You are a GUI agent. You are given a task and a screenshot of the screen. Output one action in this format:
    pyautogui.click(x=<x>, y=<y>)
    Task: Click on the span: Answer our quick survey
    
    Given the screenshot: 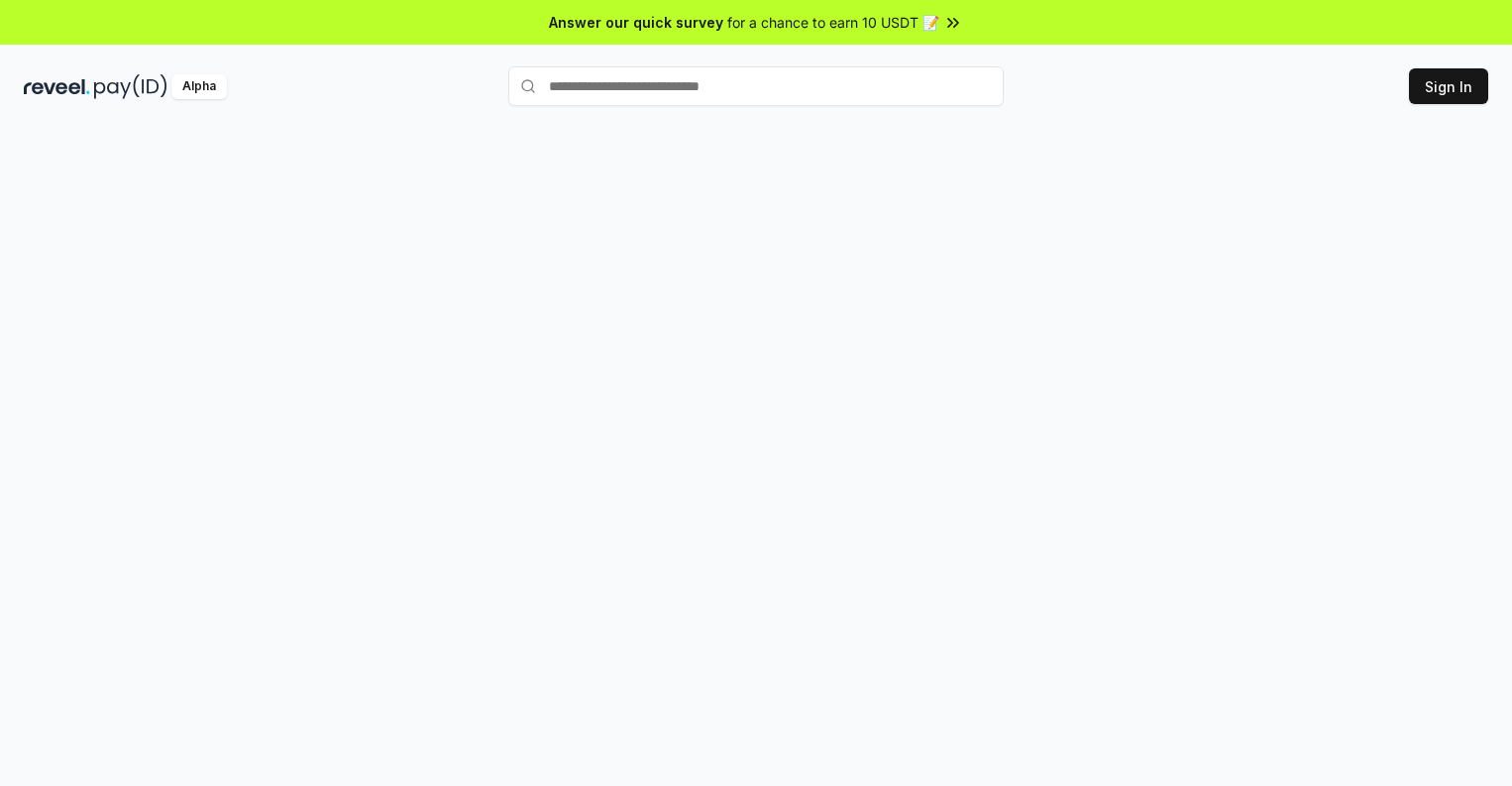 What is the action you would take?
    pyautogui.click(x=636, y=22)
    